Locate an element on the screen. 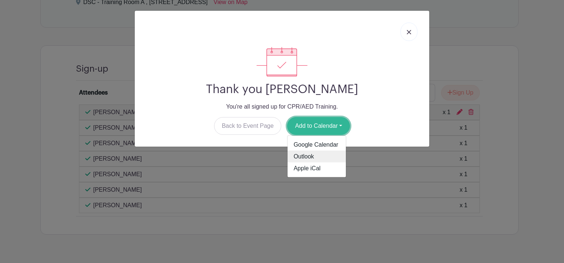 The height and width of the screenshot is (263, 564). img: close_button-5f87c8562297e5c2d7936805f587ecaba9071eb48480494691a3f1689db116b3.svg is located at coordinates (409, 32).